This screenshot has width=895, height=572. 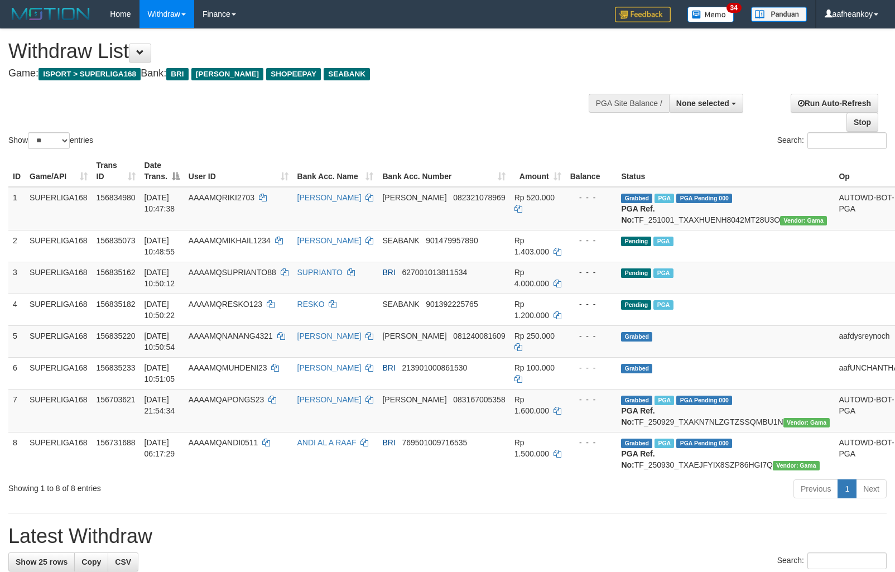 I want to click on span: Rp 520.000, so click(x=535, y=198).